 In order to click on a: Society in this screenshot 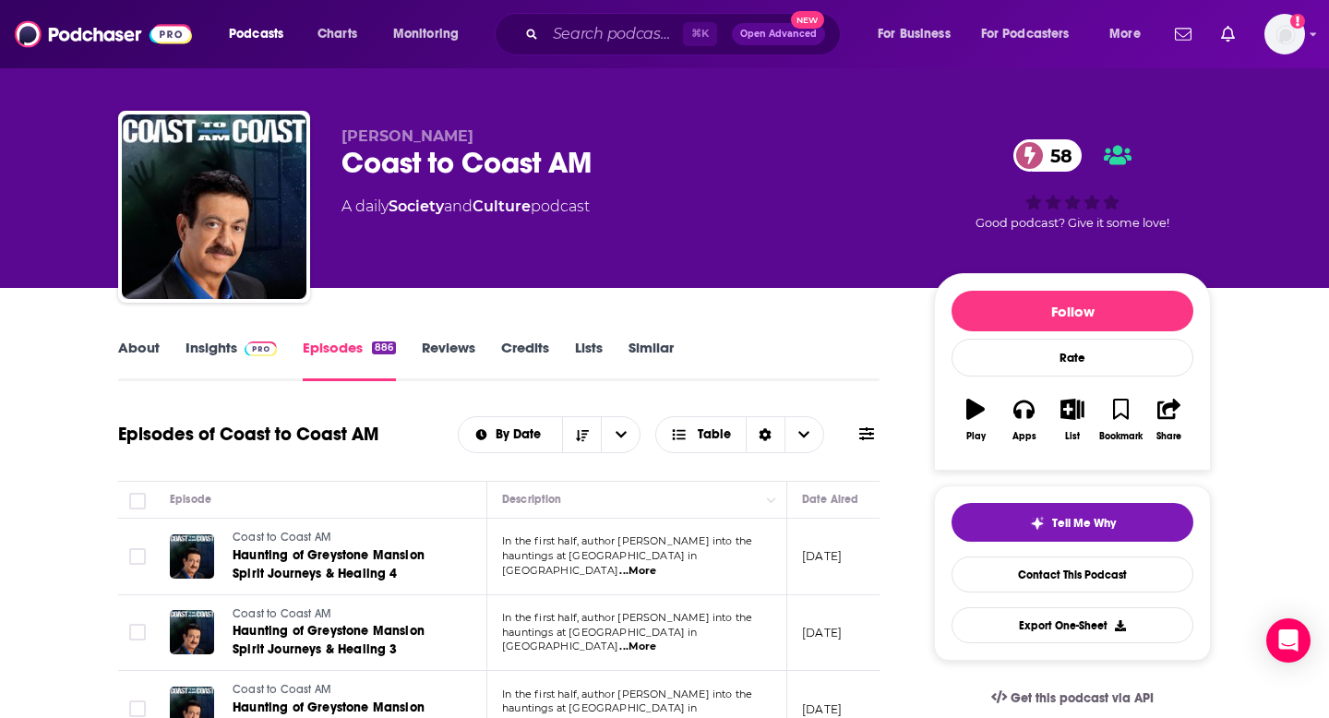, I will do `click(416, 206)`.